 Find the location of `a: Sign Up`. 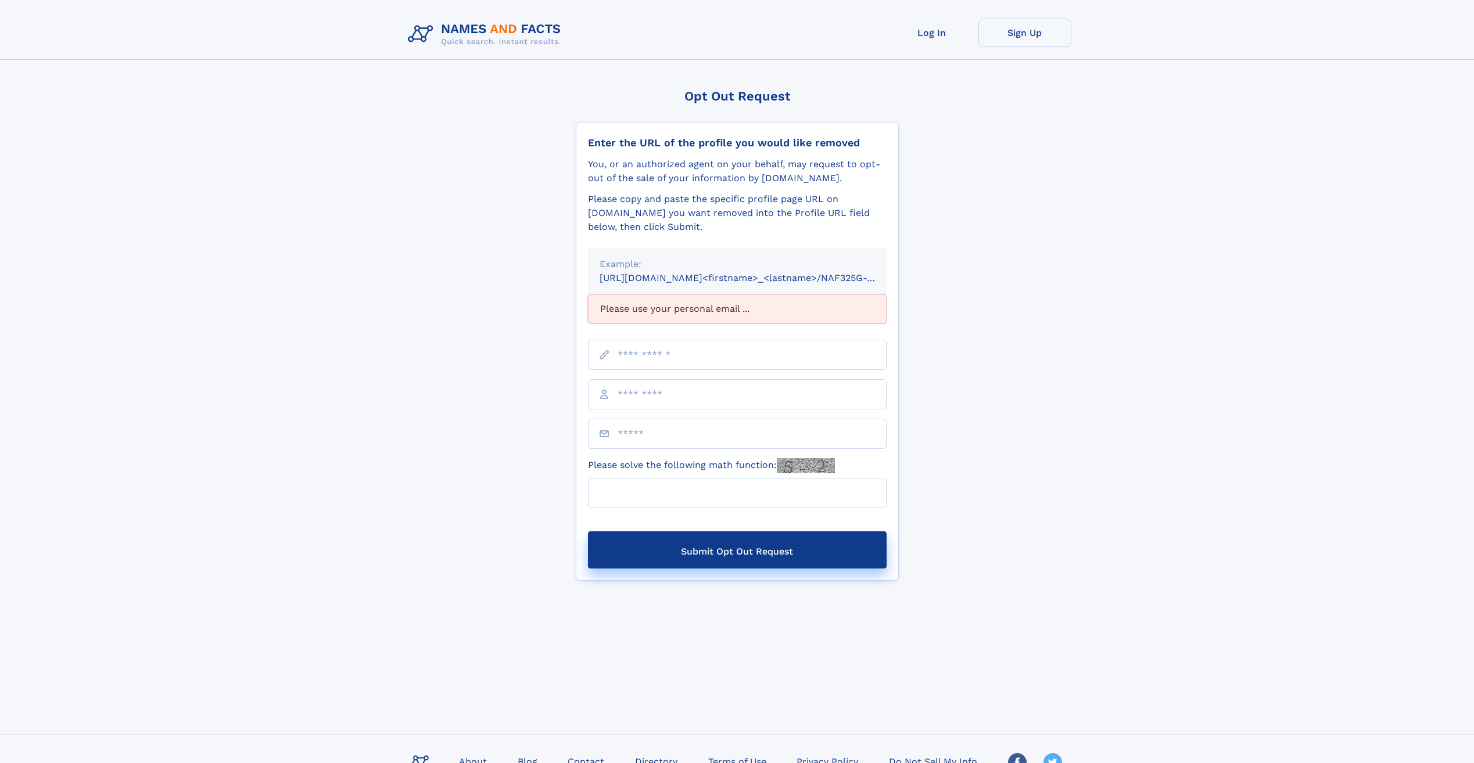

a: Sign Up is located at coordinates (1025, 33).